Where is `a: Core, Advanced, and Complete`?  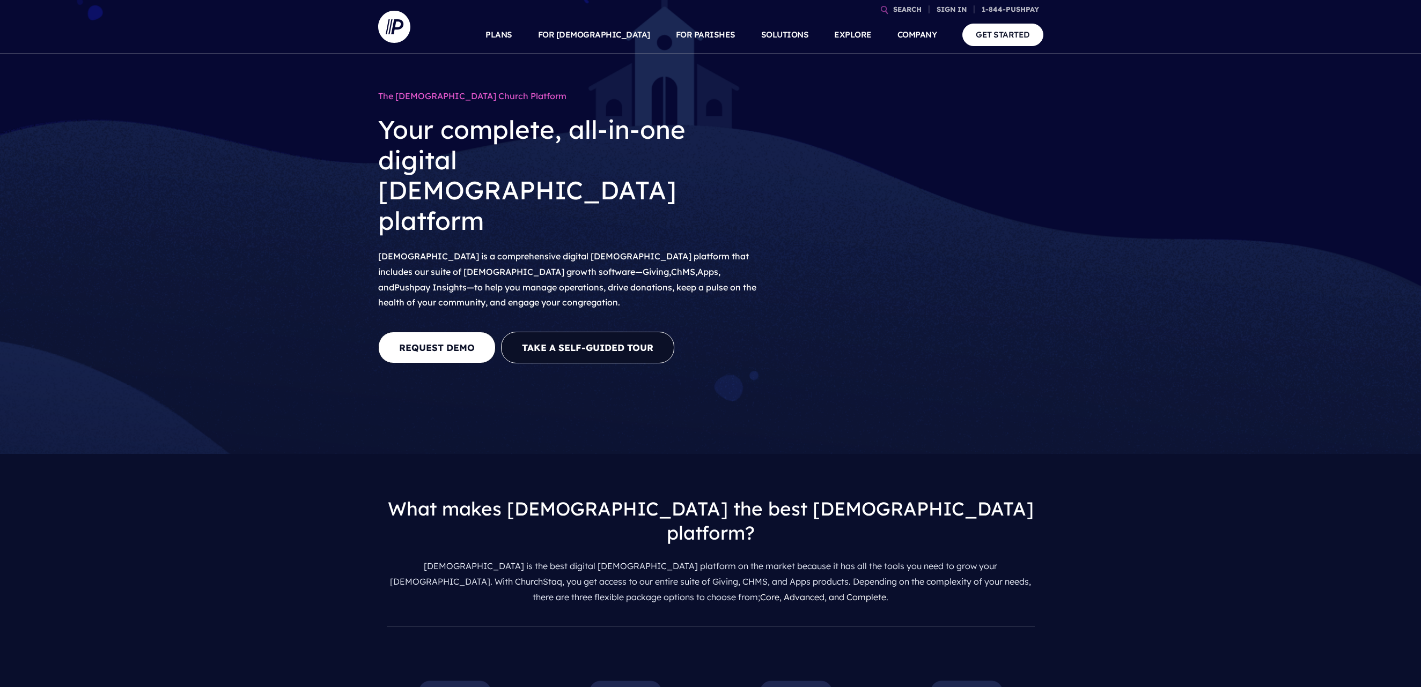 a: Core, Advanced, and Complete is located at coordinates (823, 597).